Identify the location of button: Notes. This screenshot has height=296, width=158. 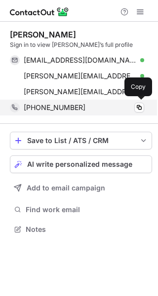
(81, 229).